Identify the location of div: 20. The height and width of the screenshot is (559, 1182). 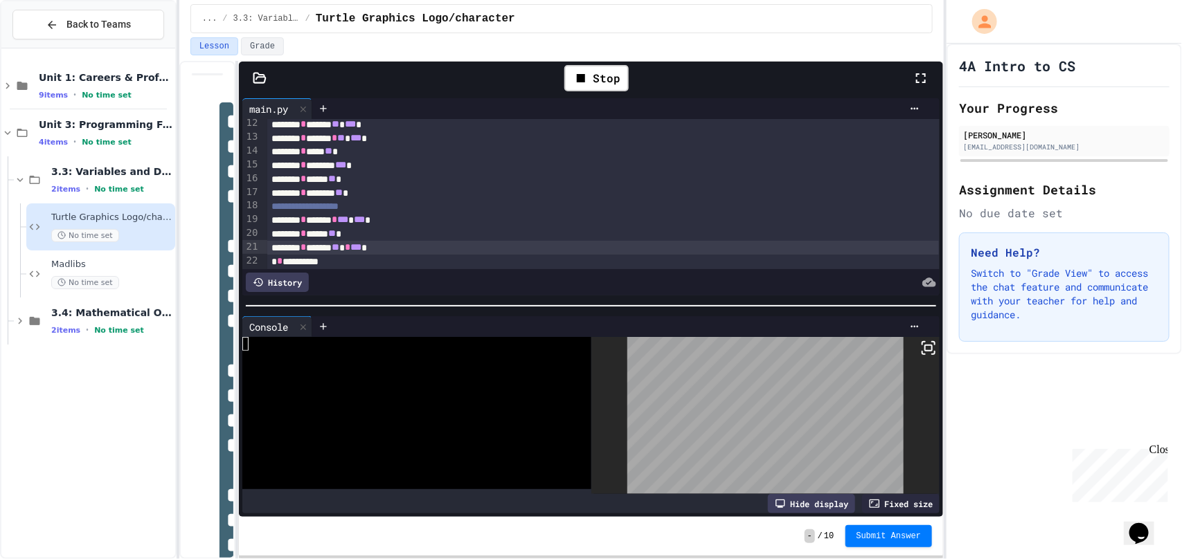
(251, 233).